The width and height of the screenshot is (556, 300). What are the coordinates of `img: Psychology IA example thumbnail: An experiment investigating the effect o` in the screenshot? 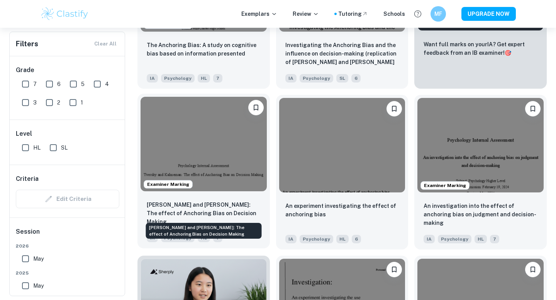 It's located at (342, 145).